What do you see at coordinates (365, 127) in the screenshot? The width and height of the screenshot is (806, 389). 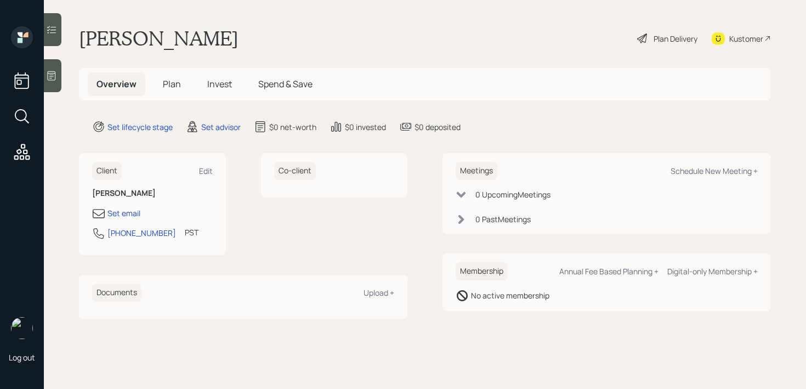 I see `div: $0 invested` at bounding box center [365, 127].